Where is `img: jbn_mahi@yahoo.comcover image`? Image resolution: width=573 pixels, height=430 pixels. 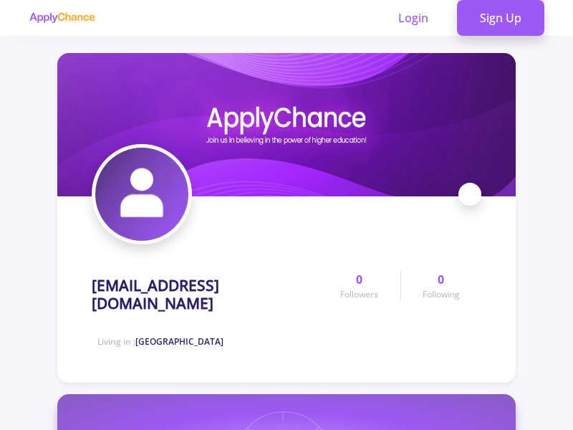 img: jbn_mahi@yahoo.comcover image is located at coordinates (287, 125).